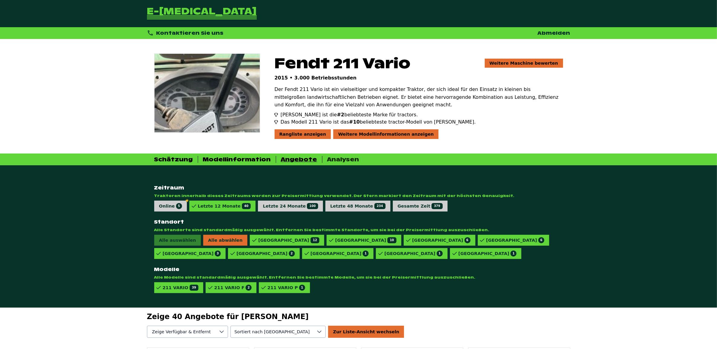 The width and height of the screenshot is (717, 349). What do you see at coordinates (182, 332) in the screenshot?
I see `span: Zeige Verfügbar & Entfernt` at bounding box center [182, 332].